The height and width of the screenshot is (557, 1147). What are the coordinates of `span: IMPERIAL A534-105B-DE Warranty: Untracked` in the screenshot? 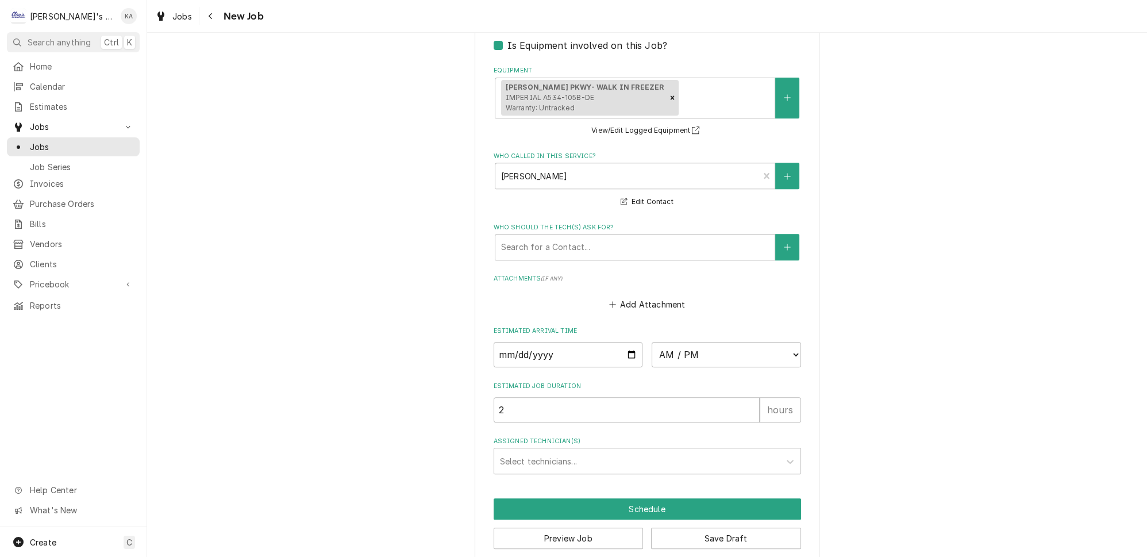 It's located at (550, 102).